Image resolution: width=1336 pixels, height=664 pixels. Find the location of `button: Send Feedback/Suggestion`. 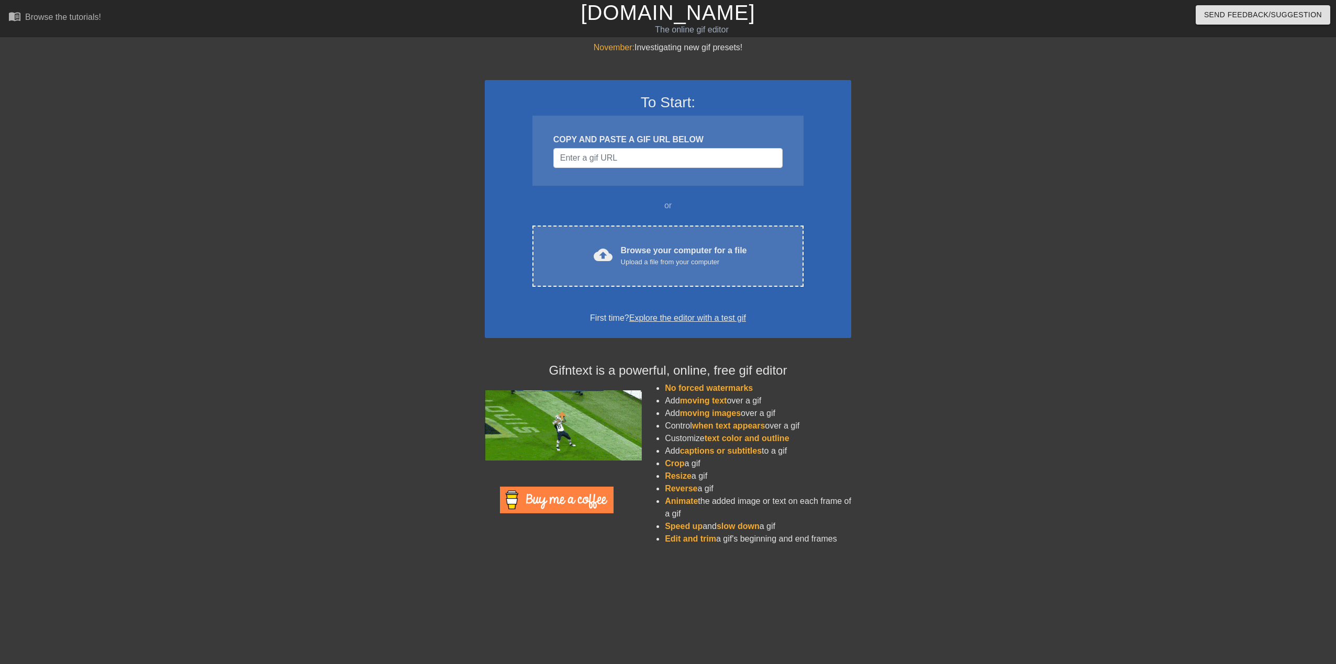

button: Send Feedback/Suggestion is located at coordinates (1262, 15).